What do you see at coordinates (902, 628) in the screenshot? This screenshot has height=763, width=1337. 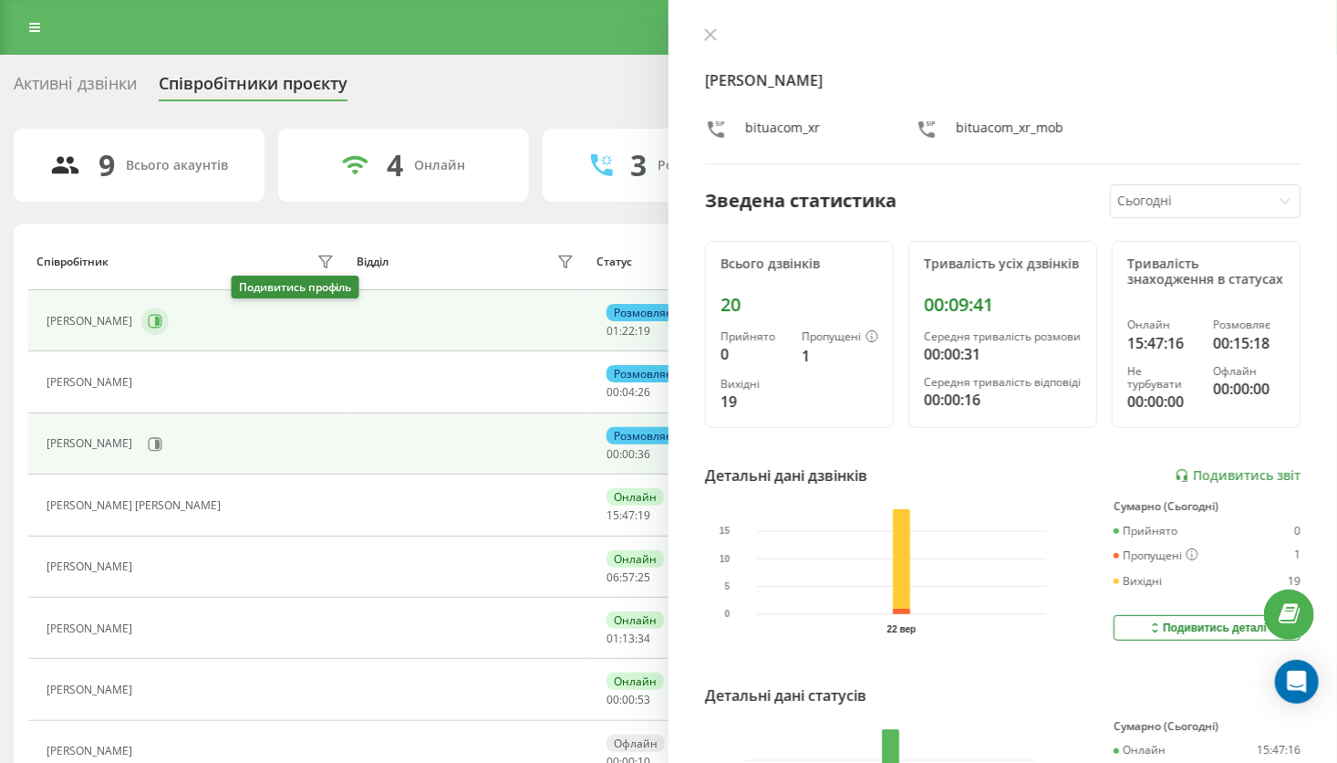 I see `text: 22 вер` at bounding box center [902, 628].